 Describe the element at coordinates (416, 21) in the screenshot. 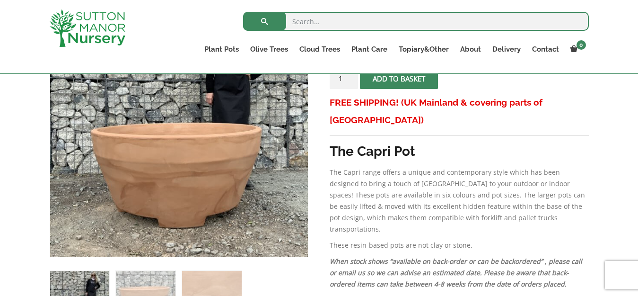

I see `input: Search...` at that location.